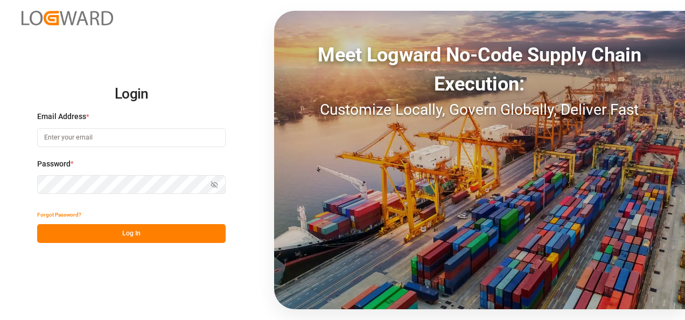 The image size is (685, 320). What do you see at coordinates (131, 137) in the screenshot?
I see `input: Enter your email` at bounding box center [131, 137].